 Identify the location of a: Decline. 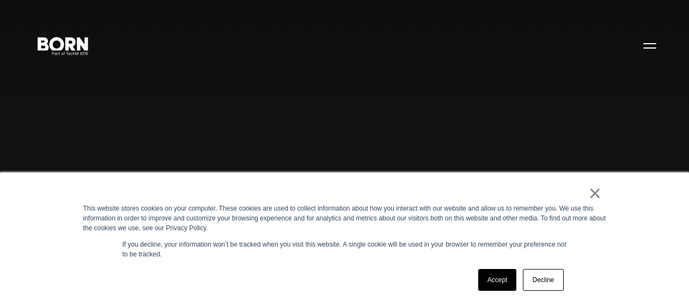
(543, 280).